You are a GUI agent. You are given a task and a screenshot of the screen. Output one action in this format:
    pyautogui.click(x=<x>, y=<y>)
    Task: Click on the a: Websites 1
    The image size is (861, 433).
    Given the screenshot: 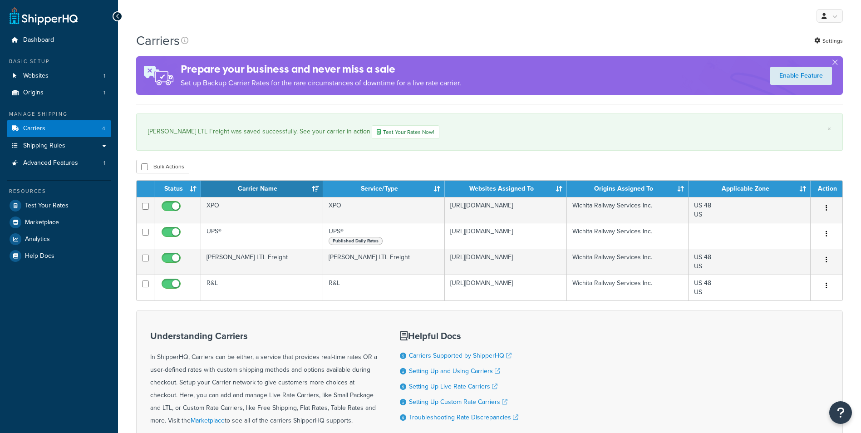 What is the action you would take?
    pyautogui.click(x=59, y=76)
    